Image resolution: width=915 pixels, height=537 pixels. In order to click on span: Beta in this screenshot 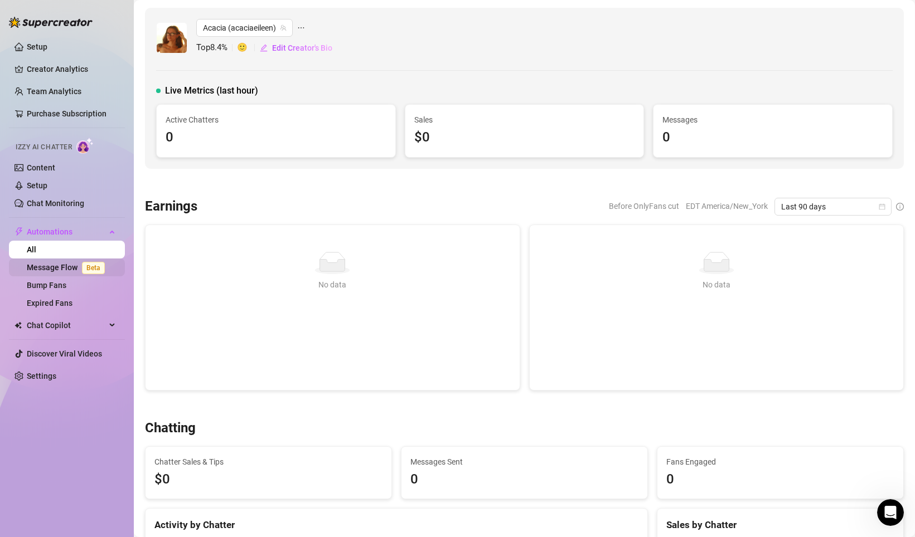, I will do `click(93, 268)`.